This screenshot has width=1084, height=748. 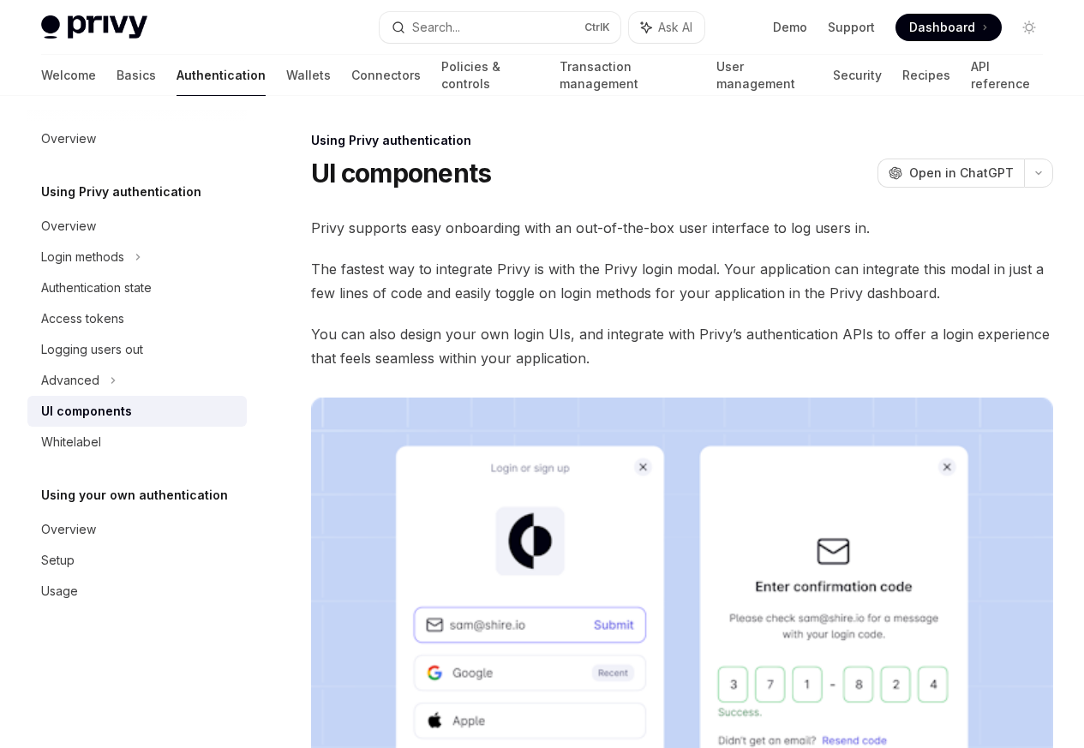 What do you see at coordinates (137, 411) in the screenshot?
I see `a: UI components` at bounding box center [137, 411].